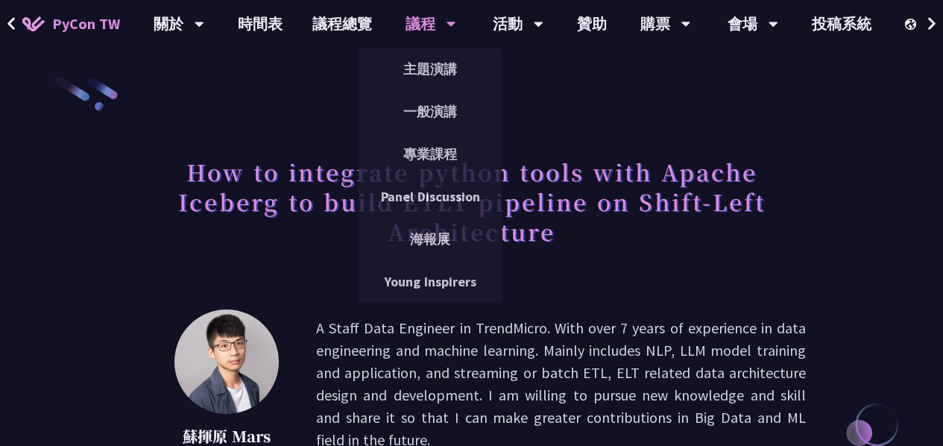 The height and width of the screenshot is (446, 943). I want to click on a: Panel Discussion, so click(430, 196).